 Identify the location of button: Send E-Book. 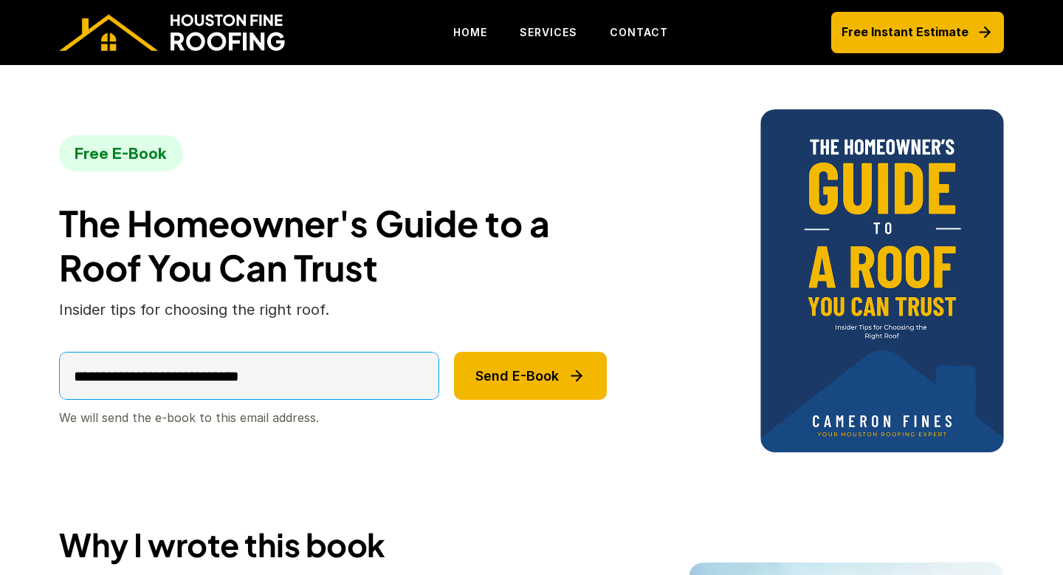
(530, 375).